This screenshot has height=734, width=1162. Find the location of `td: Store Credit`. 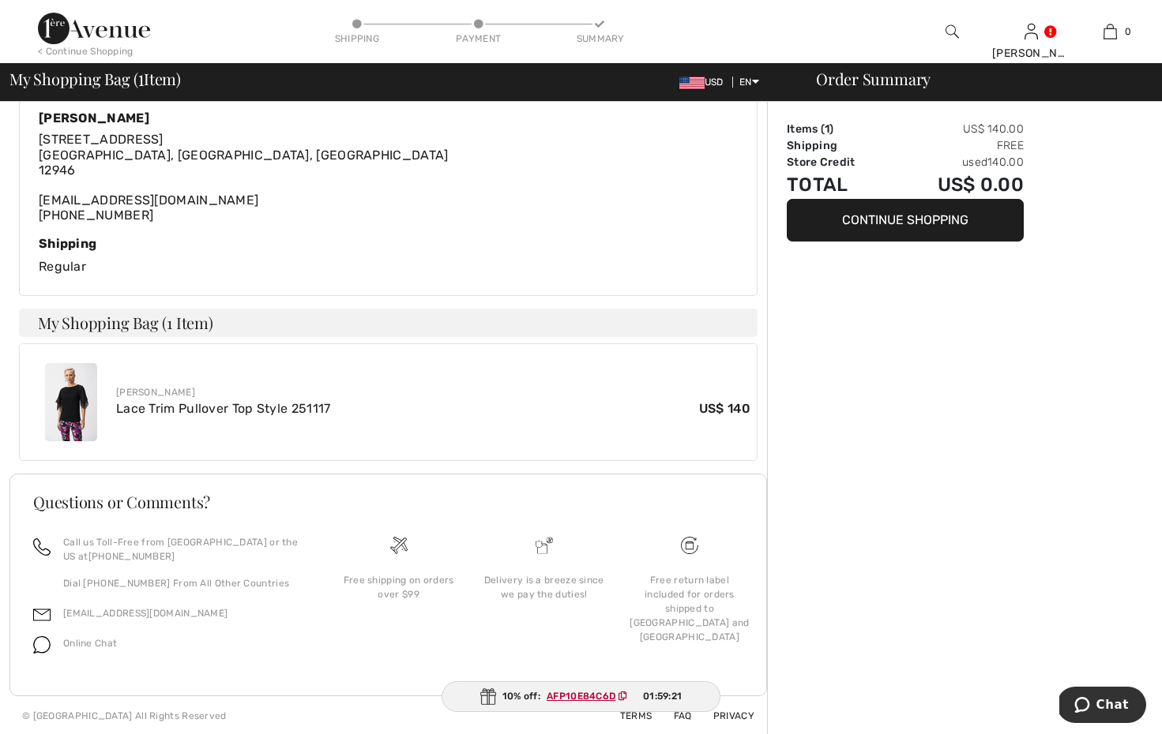

td: Store Credit is located at coordinates (839, 162).